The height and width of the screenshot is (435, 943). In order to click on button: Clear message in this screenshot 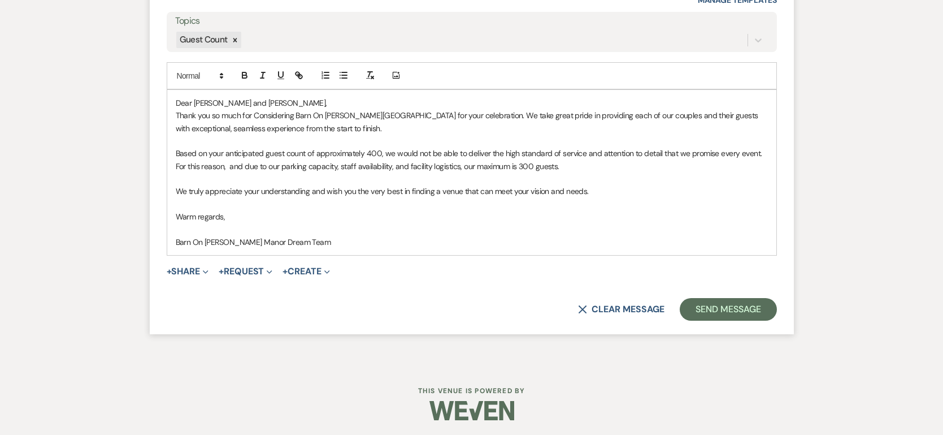, I will do `click(621, 309)`.